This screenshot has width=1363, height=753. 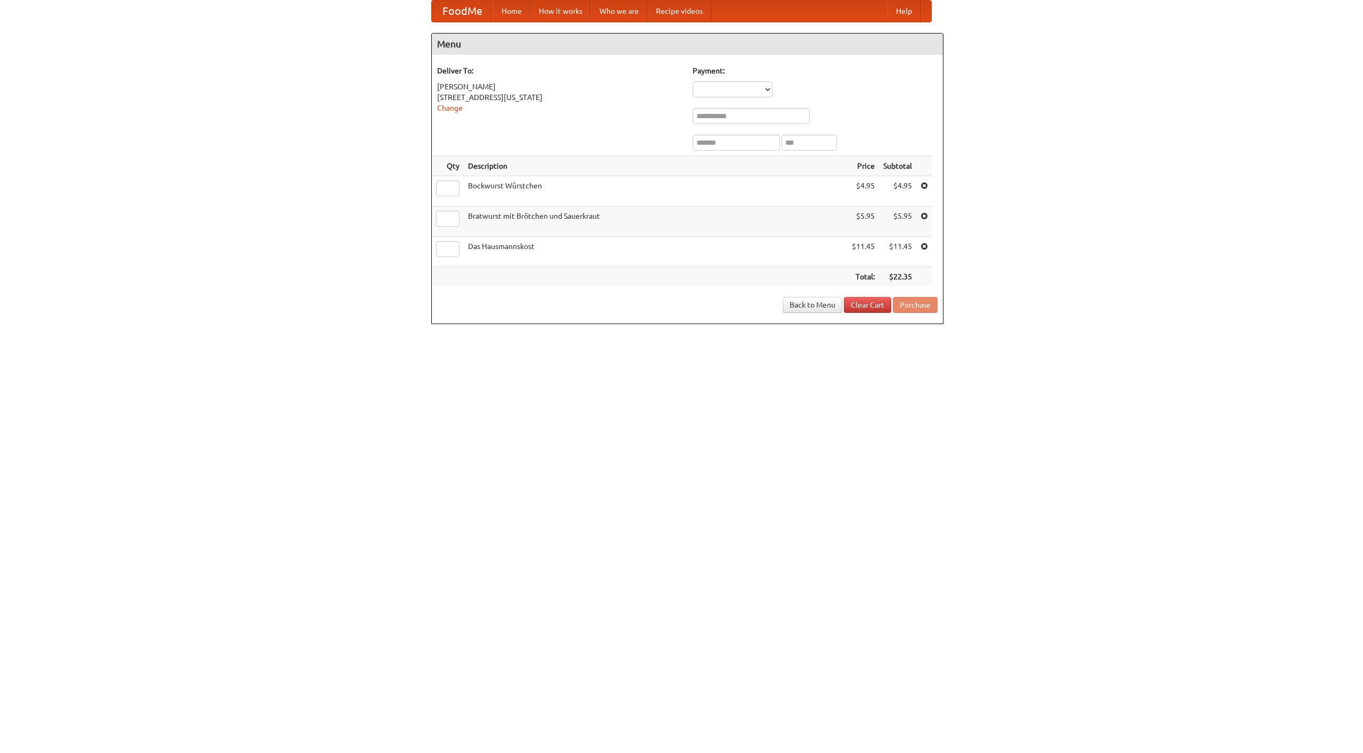 What do you see at coordinates (655, 221) in the screenshot?
I see `td: Bratwurst mit Brötchen und Sauerkraut` at bounding box center [655, 221].